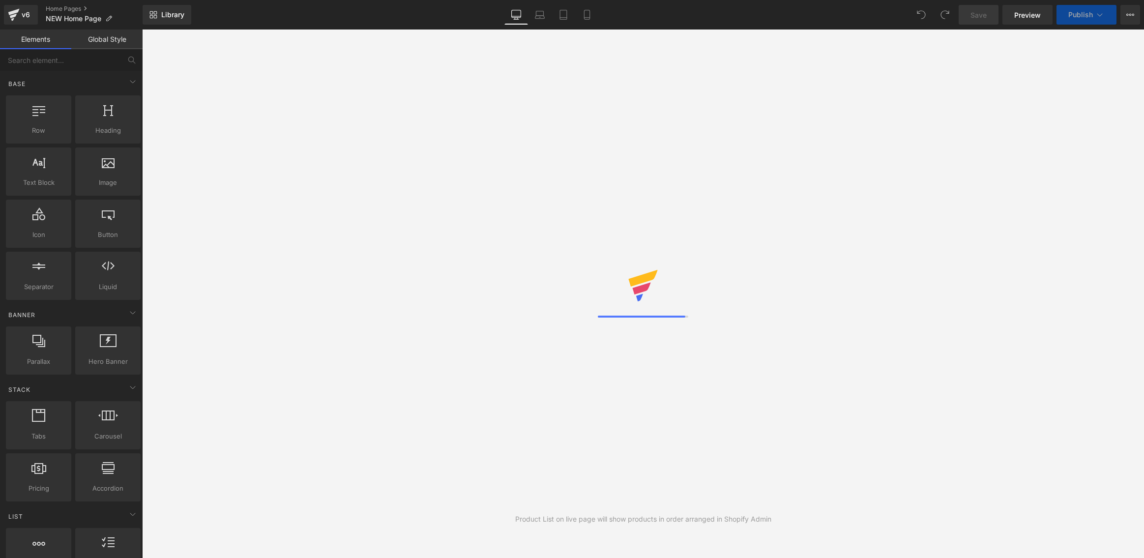 The width and height of the screenshot is (1144, 558). What do you see at coordinates (108, 361) in the screenshot?
I see `span: Hero Banner` at bounding box center [108, 361].